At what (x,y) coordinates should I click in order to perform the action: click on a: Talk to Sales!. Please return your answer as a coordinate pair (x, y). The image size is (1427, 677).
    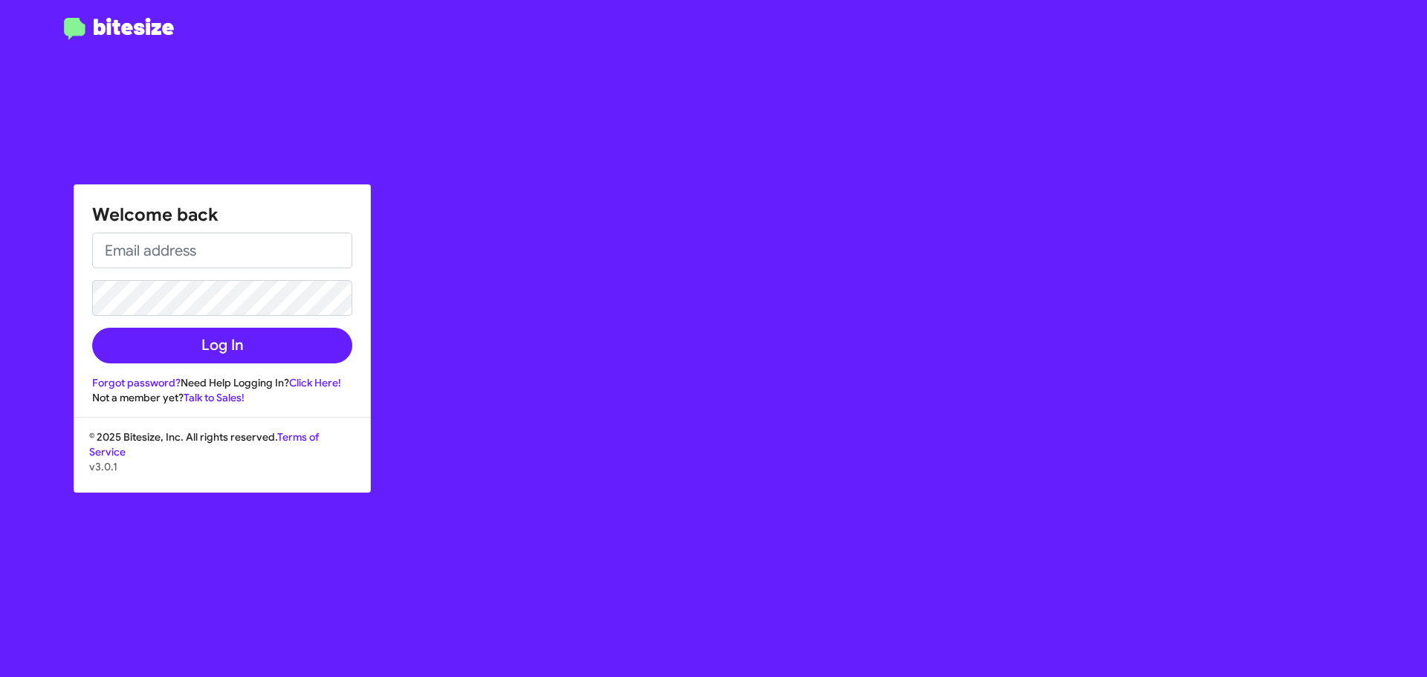
    Looking at the image, I should click on (214, 398).